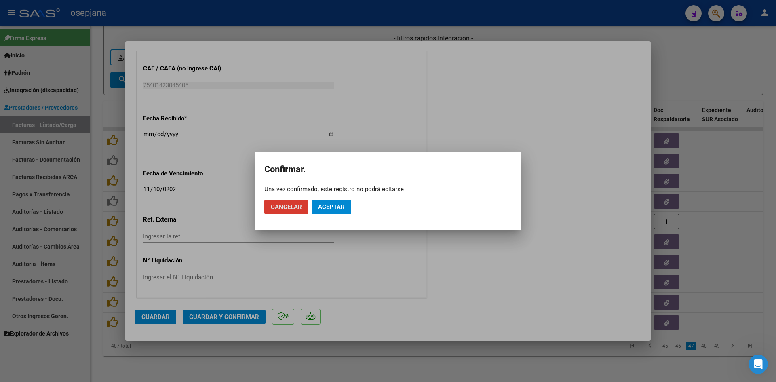 The width and height of the screenshot is (776, 382). I want to click on button: Cancelar, so click(286, 207).